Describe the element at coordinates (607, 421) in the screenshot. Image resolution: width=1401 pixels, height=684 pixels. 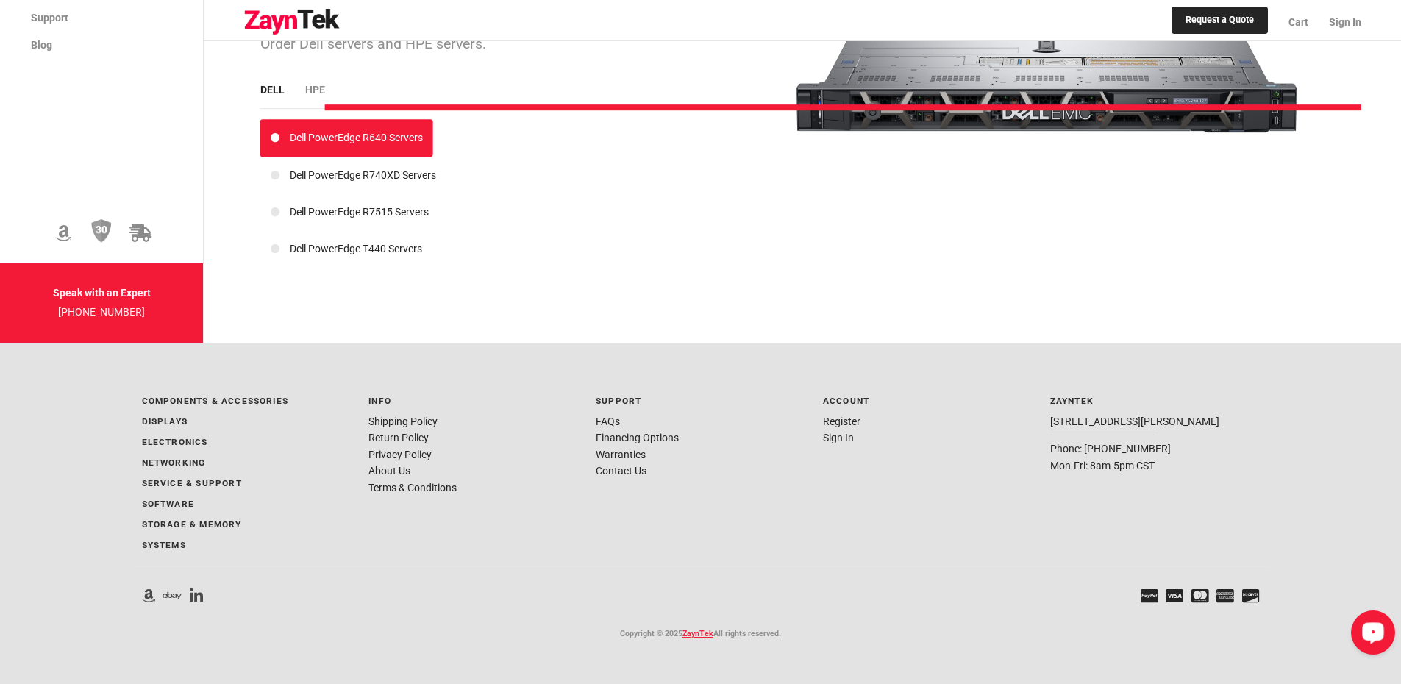
I see `a: FAQs` at that location.